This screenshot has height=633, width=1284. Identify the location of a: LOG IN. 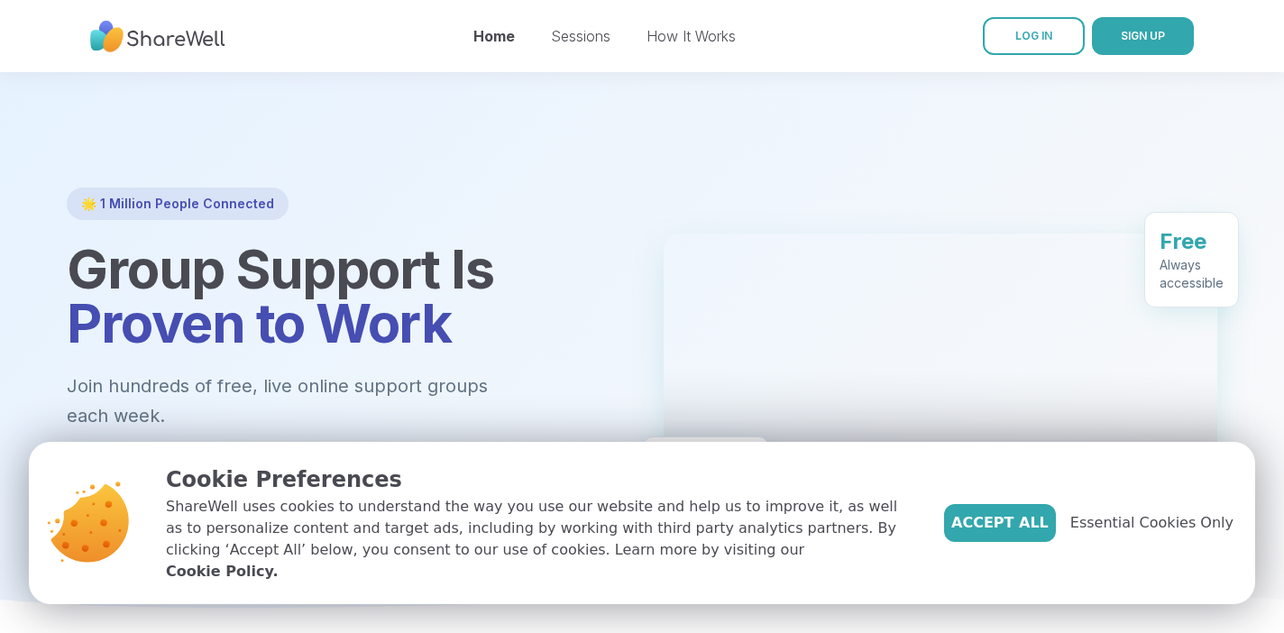
(1033, 36).